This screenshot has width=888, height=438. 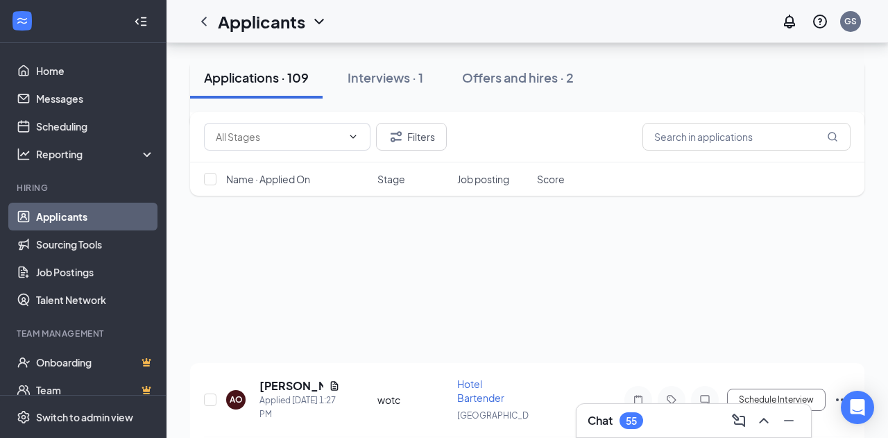 What do you see at coordinates (268, 179) in the screenshot?
I see `span: Name · Applied On` at bounding box center [268, 179].